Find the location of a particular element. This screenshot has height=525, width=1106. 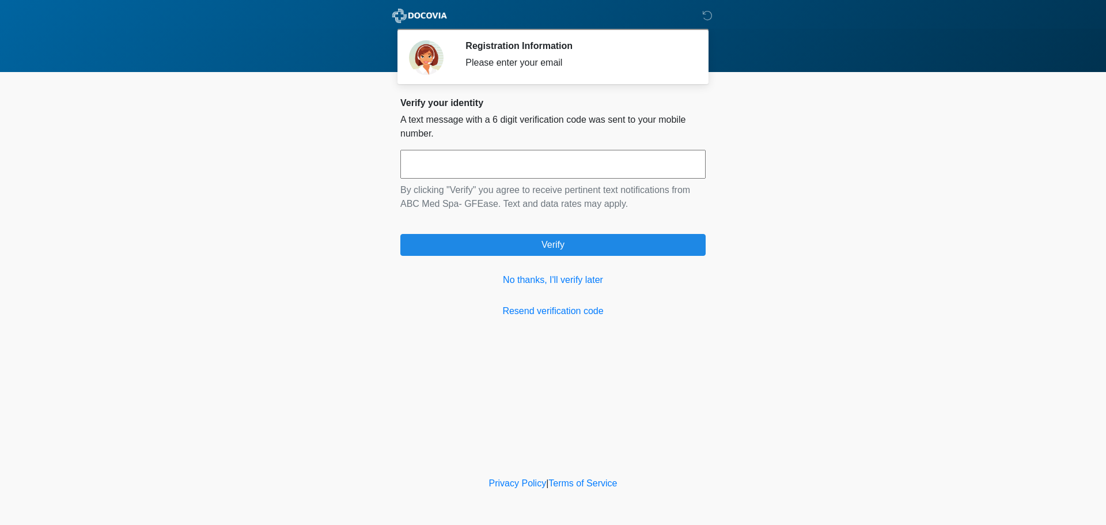

img: ABC Med Spa- GFEase Logo is located at coordinates (419, 16).